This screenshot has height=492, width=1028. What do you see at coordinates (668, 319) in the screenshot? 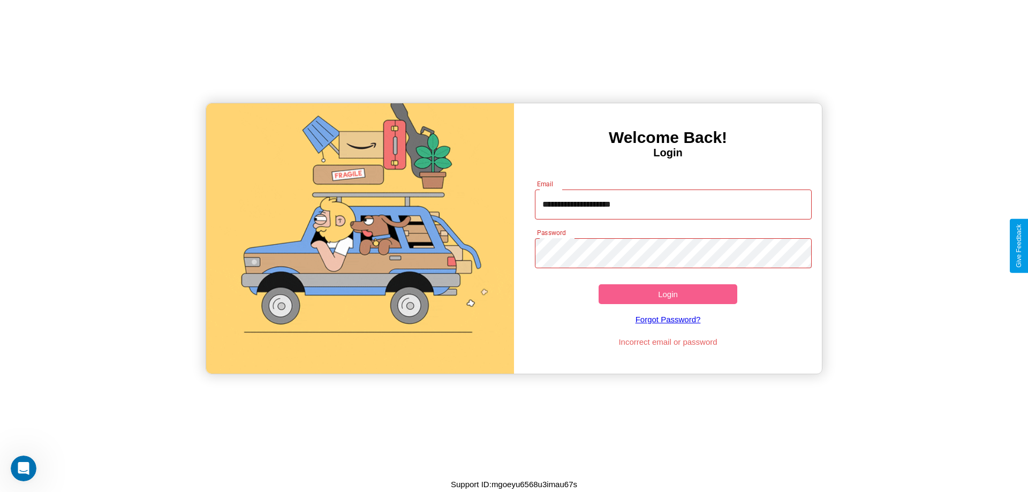
I see `a: Forgot Password?` at bounding box center [668, 319].